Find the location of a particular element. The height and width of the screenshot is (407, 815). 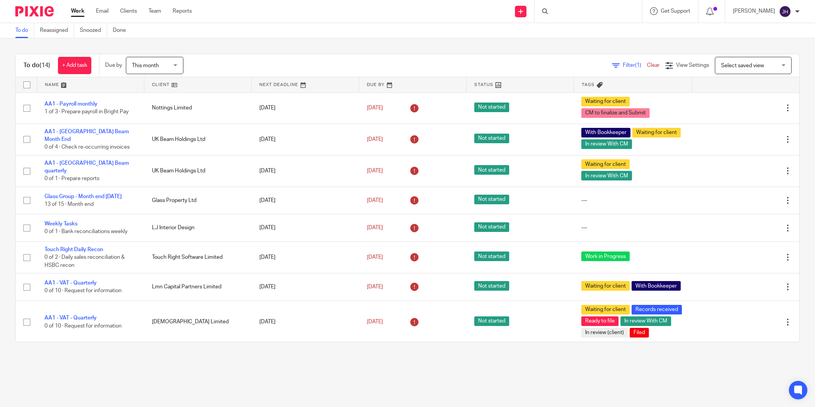

a: Snoozed is located at coordinates (93, 30).